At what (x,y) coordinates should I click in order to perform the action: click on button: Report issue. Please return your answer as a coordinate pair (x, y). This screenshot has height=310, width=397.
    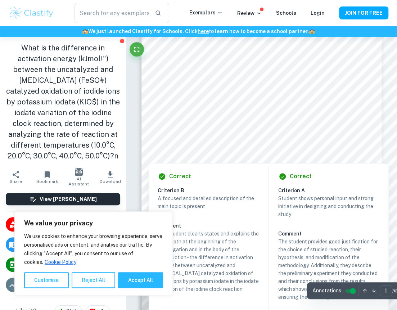
    Looking at the image, I should click on (122, 41).